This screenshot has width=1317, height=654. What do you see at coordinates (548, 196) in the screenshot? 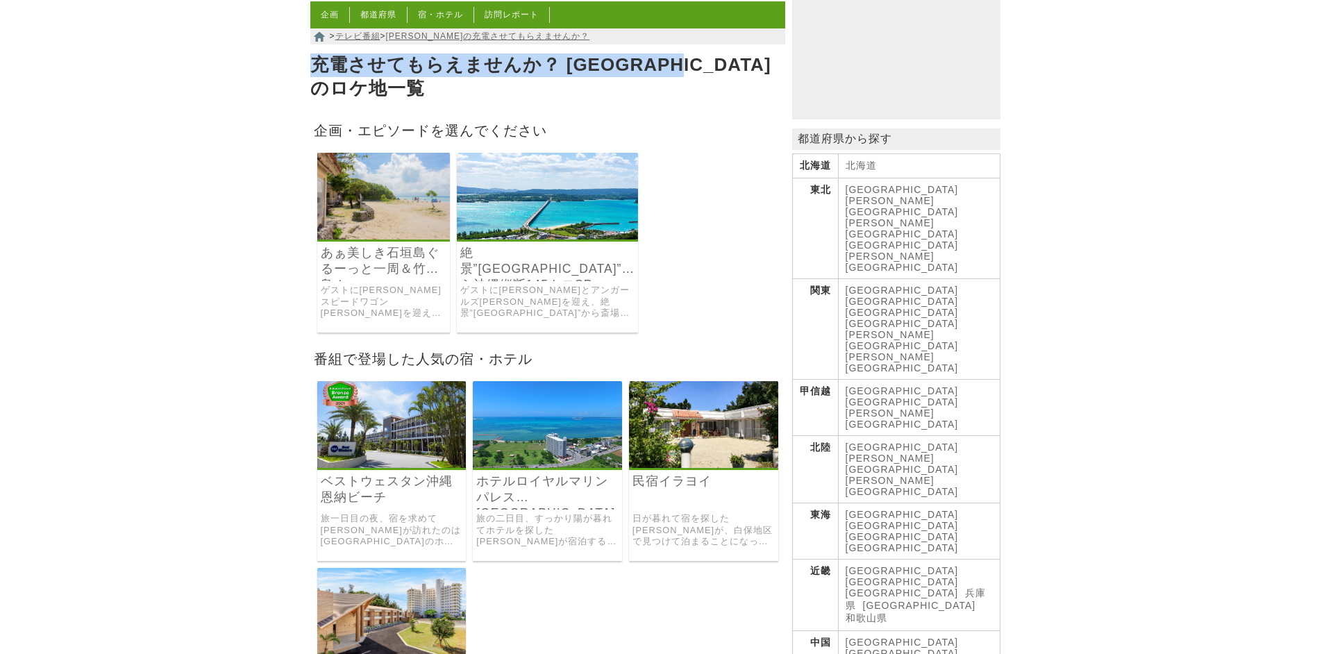
I see `img: 出川哲朗の充電させてもらえませんか？ 行くぞ！唐沢寿明と絶景”古宇利島”から沖縄縦断145キロ！なのでアンガ田中ほとんどカットでヤバいよヤバいよSP` at bounding box center [548, 196].